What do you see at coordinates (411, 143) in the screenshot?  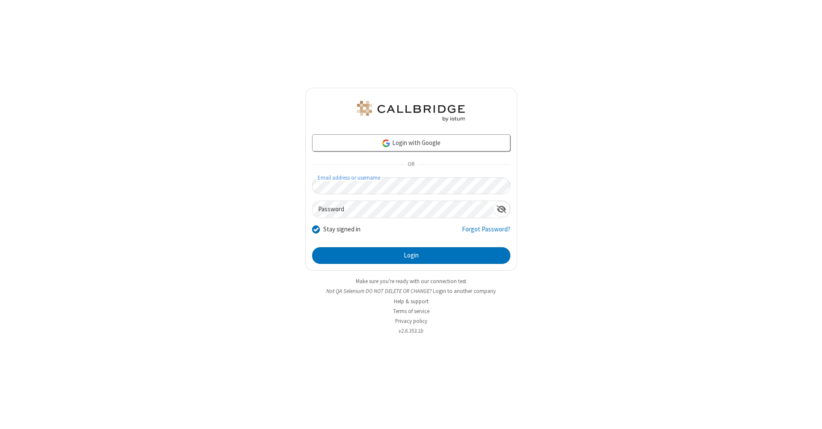 I see `a: Login with Google` at bounding box center [411, 143].